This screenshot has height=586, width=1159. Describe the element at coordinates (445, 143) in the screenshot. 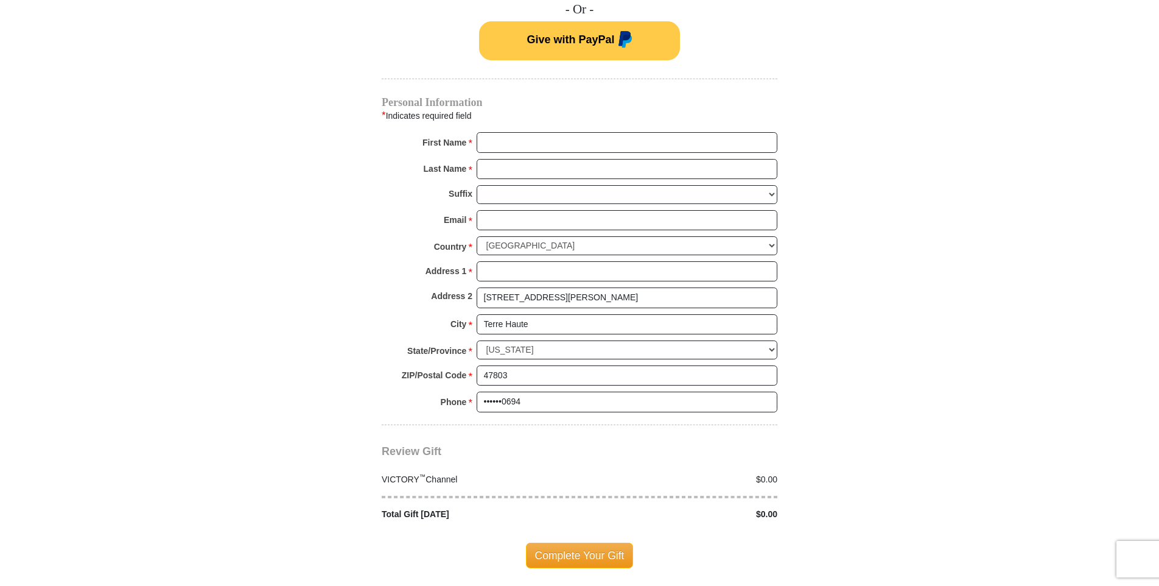

I see `strong: First Name` at that location.